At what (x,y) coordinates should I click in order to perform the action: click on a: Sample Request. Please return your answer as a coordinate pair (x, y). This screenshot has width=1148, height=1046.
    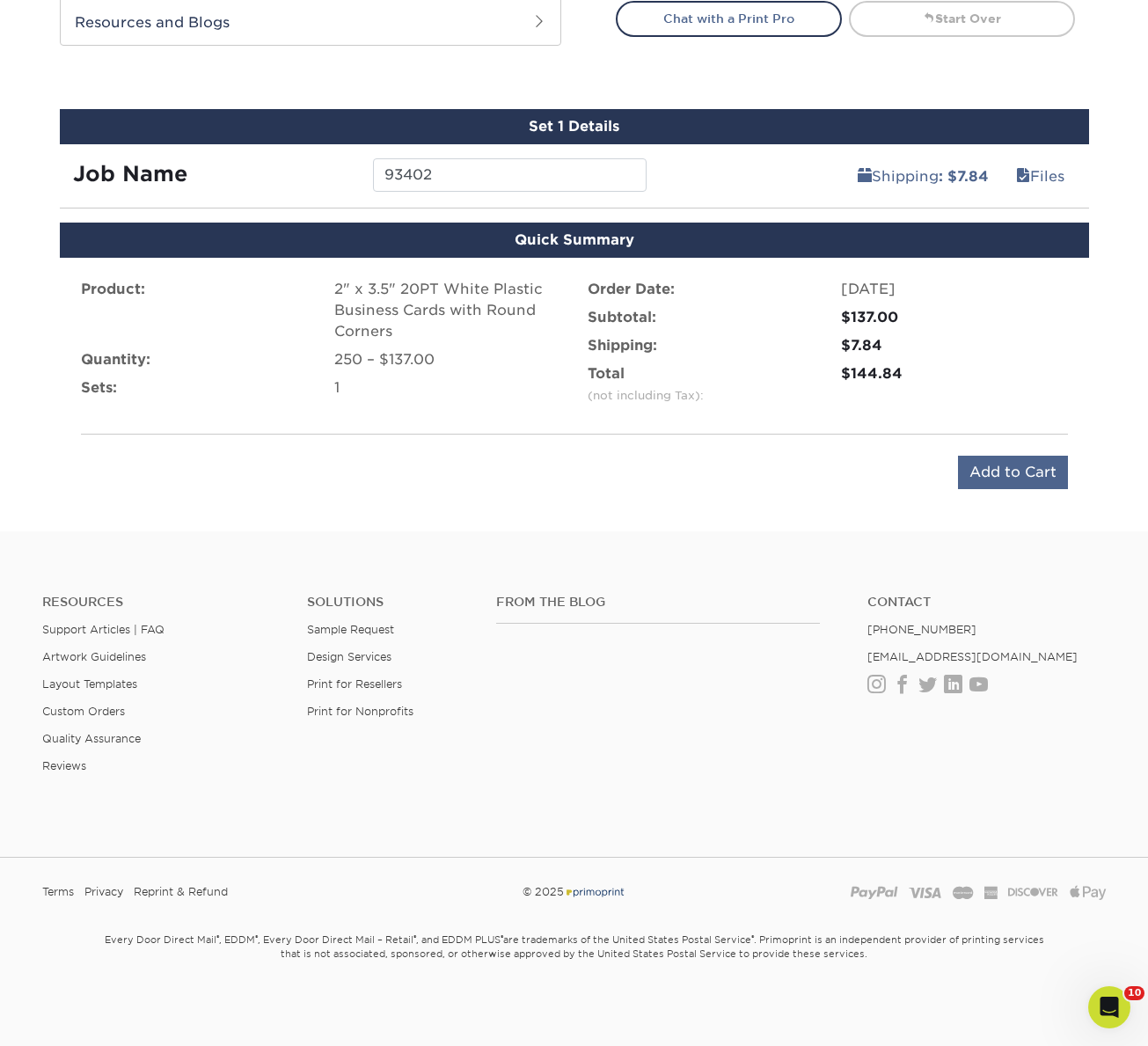
    Looking at the image, I should click on (350, 629).